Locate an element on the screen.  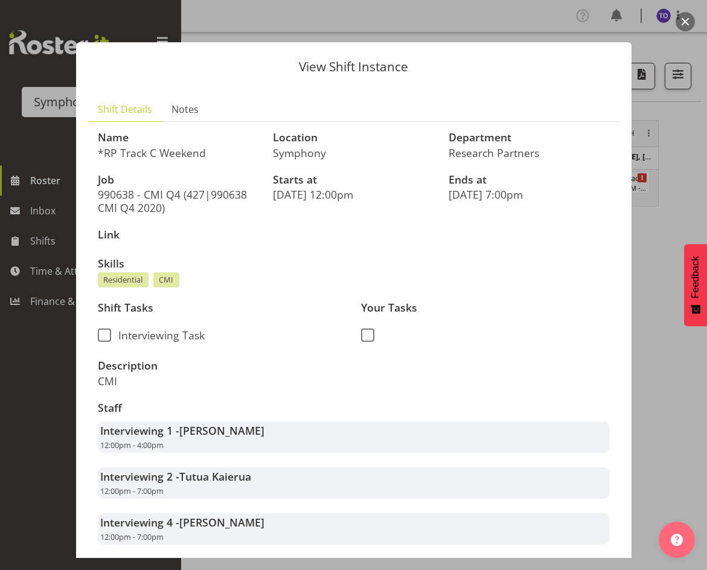
span: Tutua Kaierua is located at coordinates (215, 476).